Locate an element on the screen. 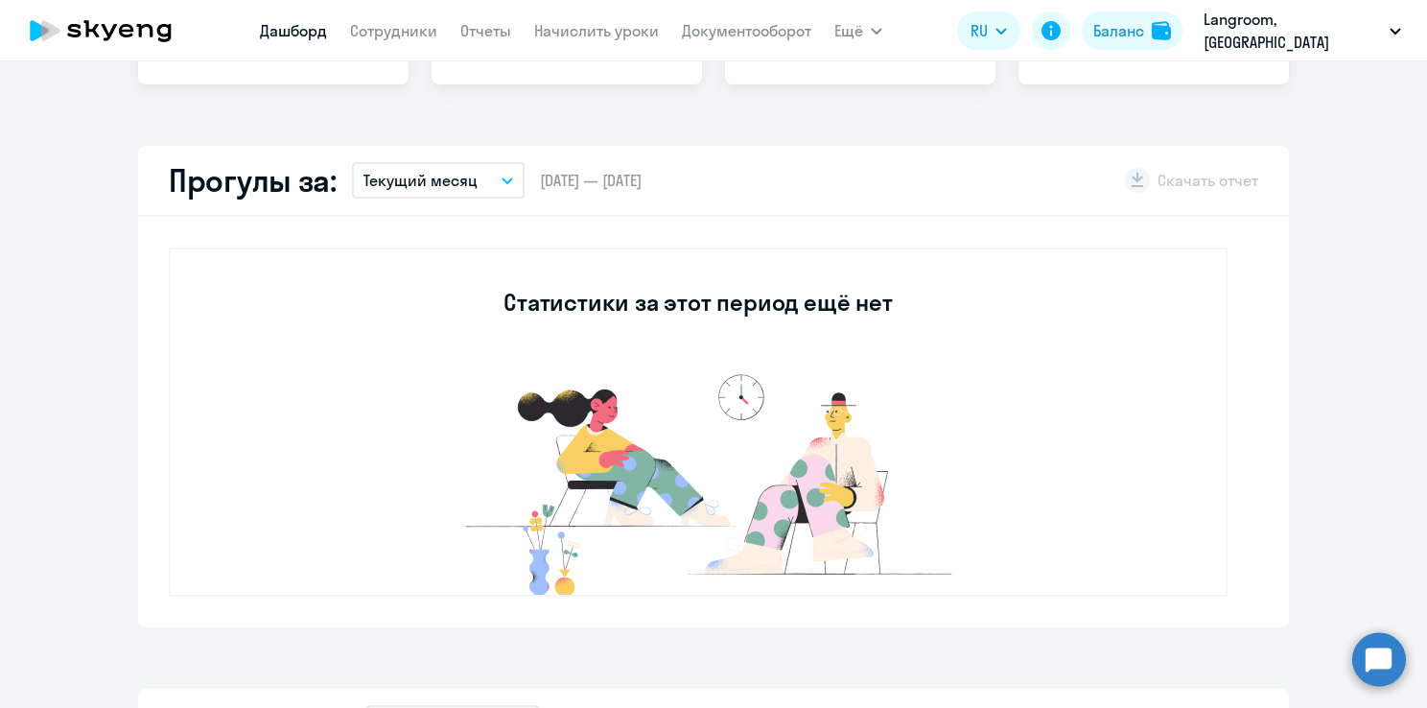 The image size is (1427, 708). div: Баланс is located at coordinates (1119, 31).